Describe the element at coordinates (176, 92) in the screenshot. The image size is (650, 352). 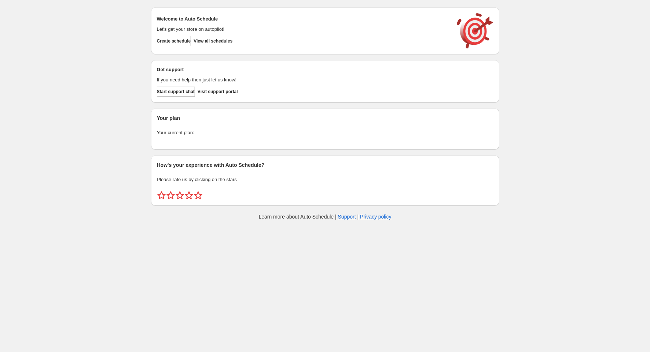
I see `a: Start support chat` at that location.